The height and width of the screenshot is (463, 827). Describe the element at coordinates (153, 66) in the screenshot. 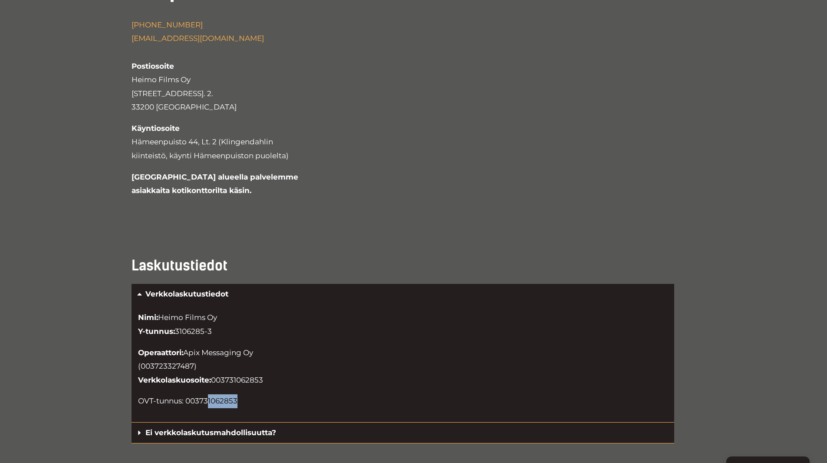

I see `strong: Postiosoite` at that location.